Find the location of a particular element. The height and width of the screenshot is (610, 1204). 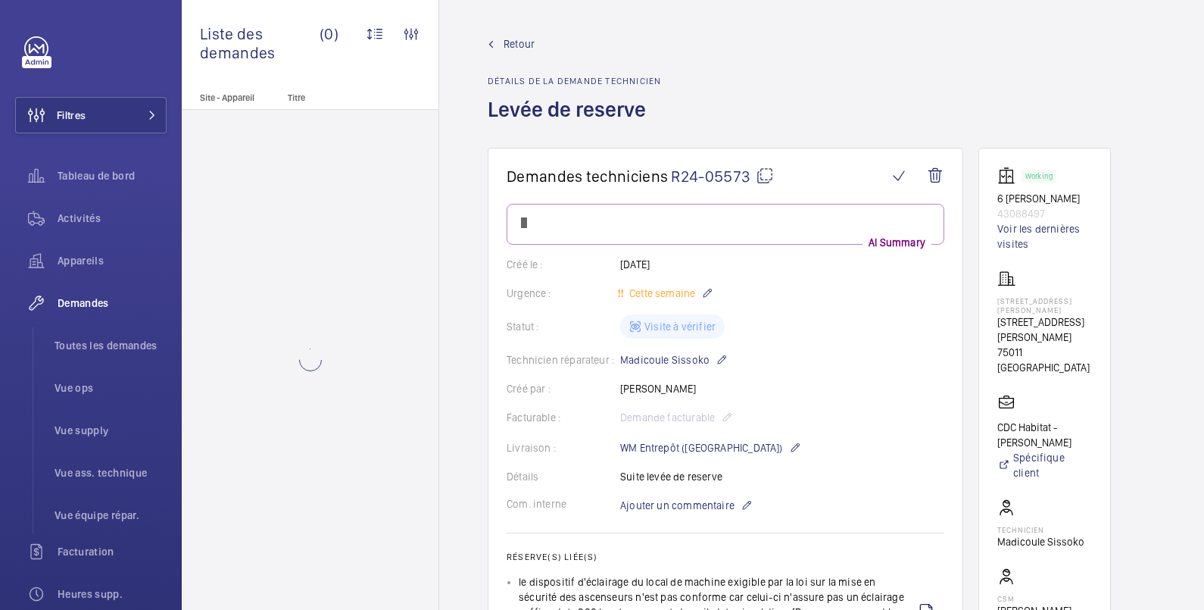

span: Ajouter un commentaire is located at coordinates (677, 505).